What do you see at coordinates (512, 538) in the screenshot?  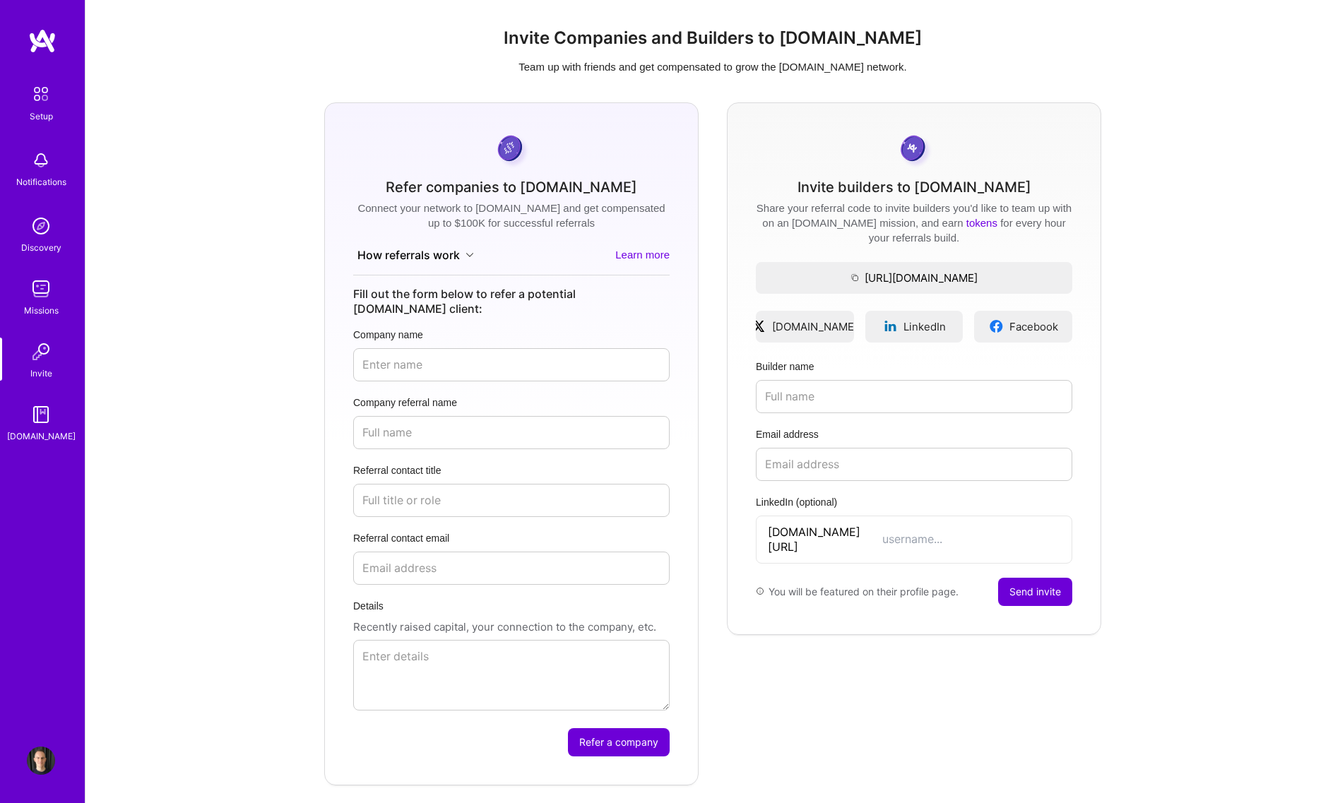 I see `label: Referral contact email` at bounding box center [512, 538].